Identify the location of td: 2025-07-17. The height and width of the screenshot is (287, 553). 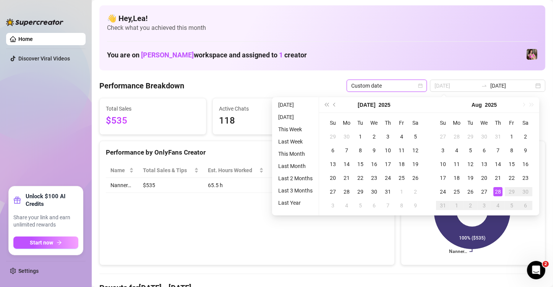
(388, 164).